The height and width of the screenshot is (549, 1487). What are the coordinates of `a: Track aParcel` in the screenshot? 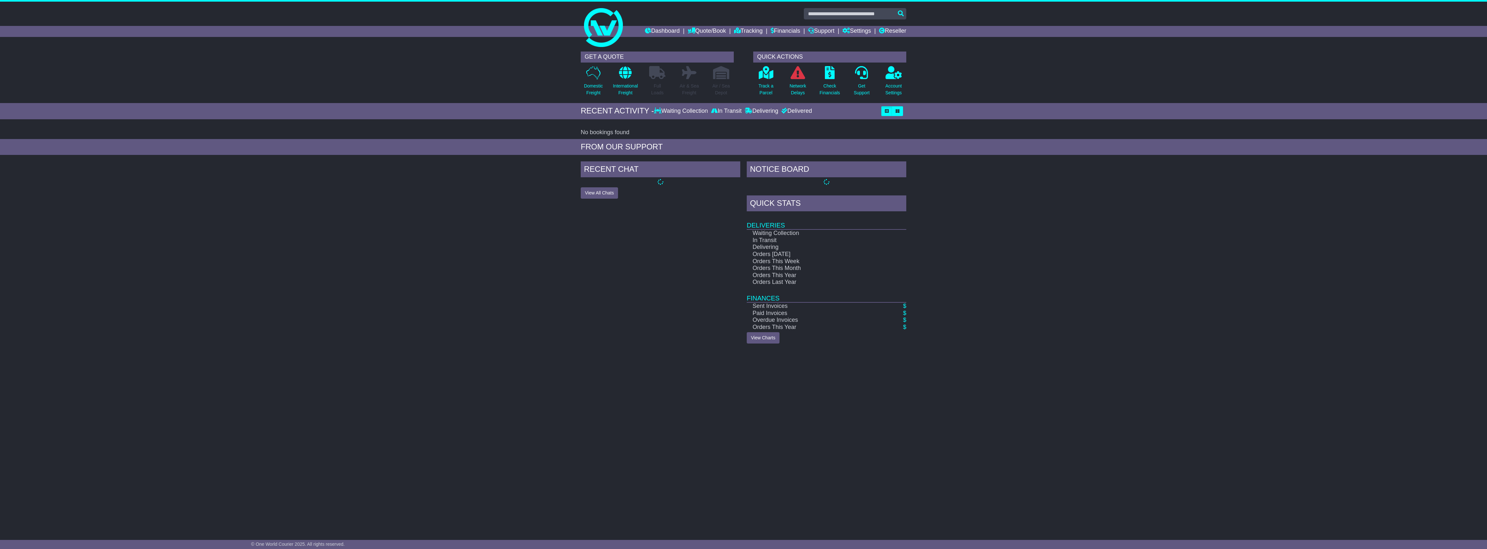 It's located at (766, 83).